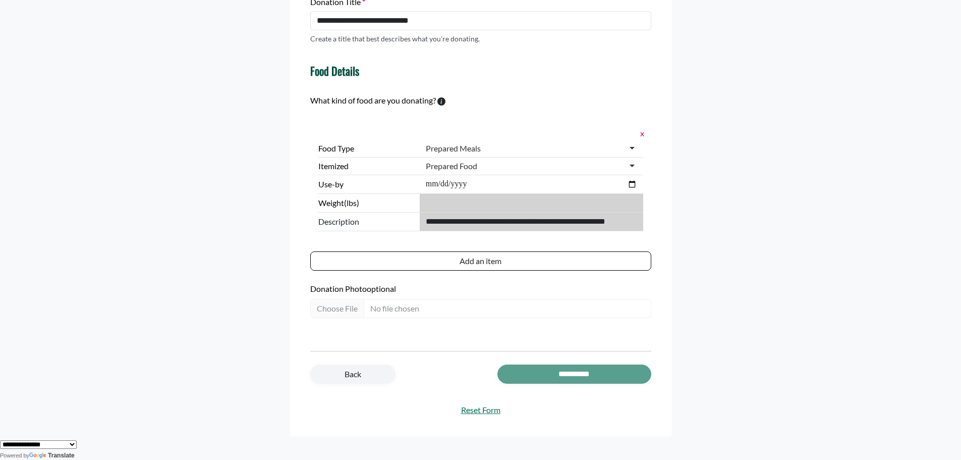 The height and width of the screenshot is (460, 961). I want to click on span: optional, so click(381, 288).